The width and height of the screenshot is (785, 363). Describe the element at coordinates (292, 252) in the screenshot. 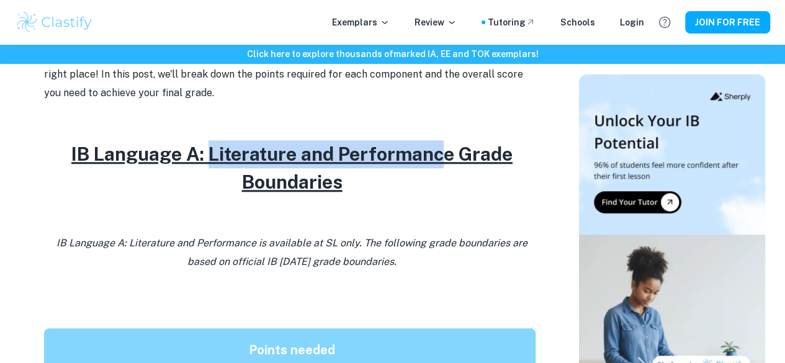

I see `i: IB Language A: Literature and Performance is available at SL only. The following grade boundaries...` at that location.